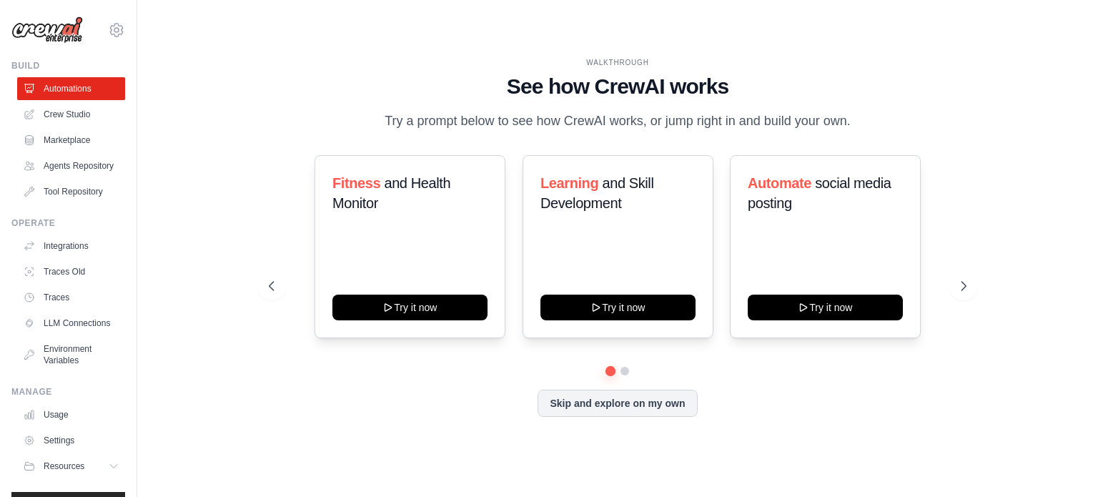 Image resolution: width=1098 pixels, height=497 pixels. Describe the element at coordinates (71, 414) in the screenshot. I see `a: Usage` at that location.